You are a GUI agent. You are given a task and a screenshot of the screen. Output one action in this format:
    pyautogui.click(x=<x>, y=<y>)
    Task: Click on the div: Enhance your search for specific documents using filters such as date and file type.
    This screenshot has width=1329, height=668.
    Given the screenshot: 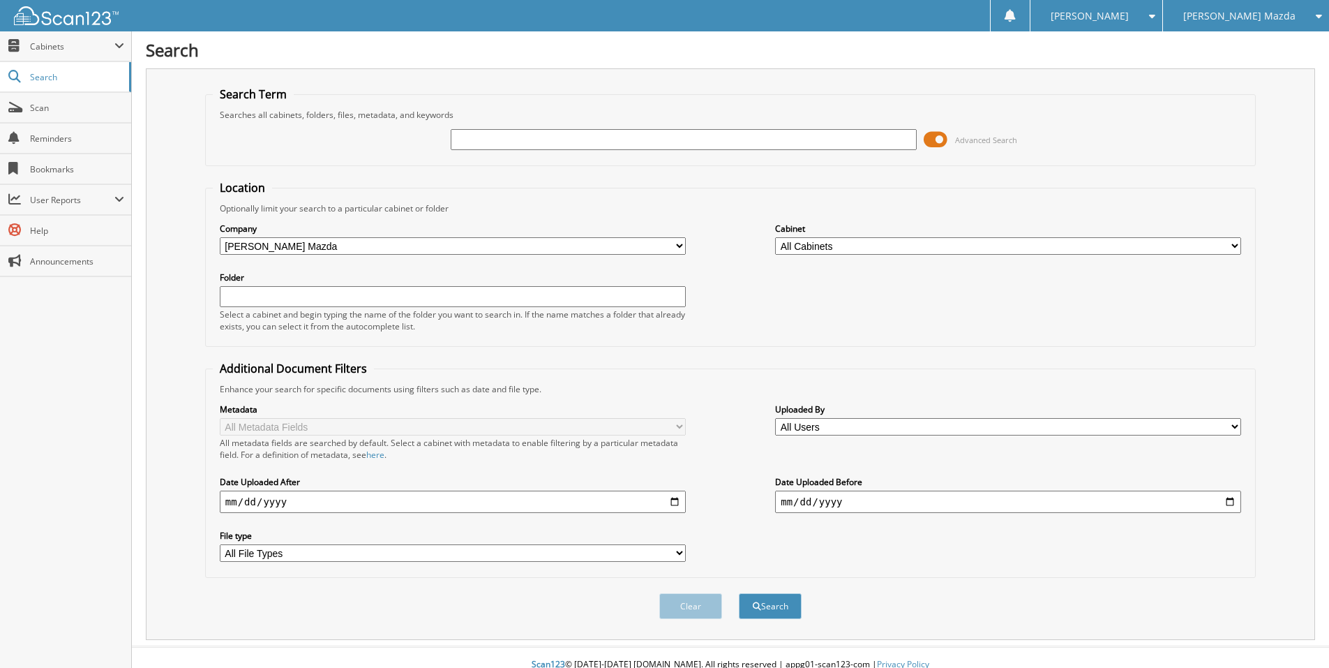 What is the action you would take?
    pyautogui.click(x=730, y=389)
    